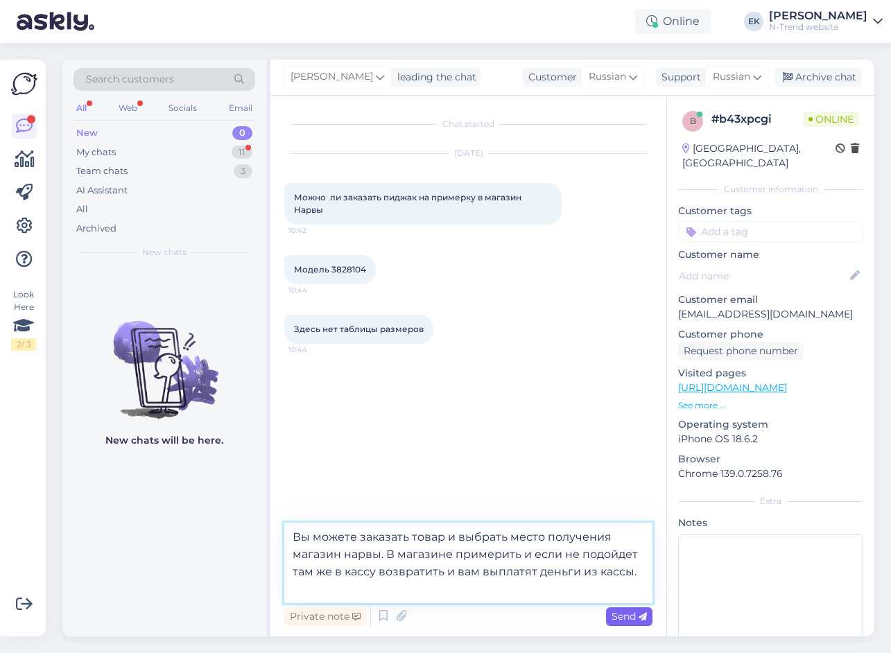  Describe the element at coordinates (468, 563) in the screenshot. I see `textarea: Вы можете заказать товар и выбрать место получения магазин нарвы. В магазине примерить и если не ...` at that location.